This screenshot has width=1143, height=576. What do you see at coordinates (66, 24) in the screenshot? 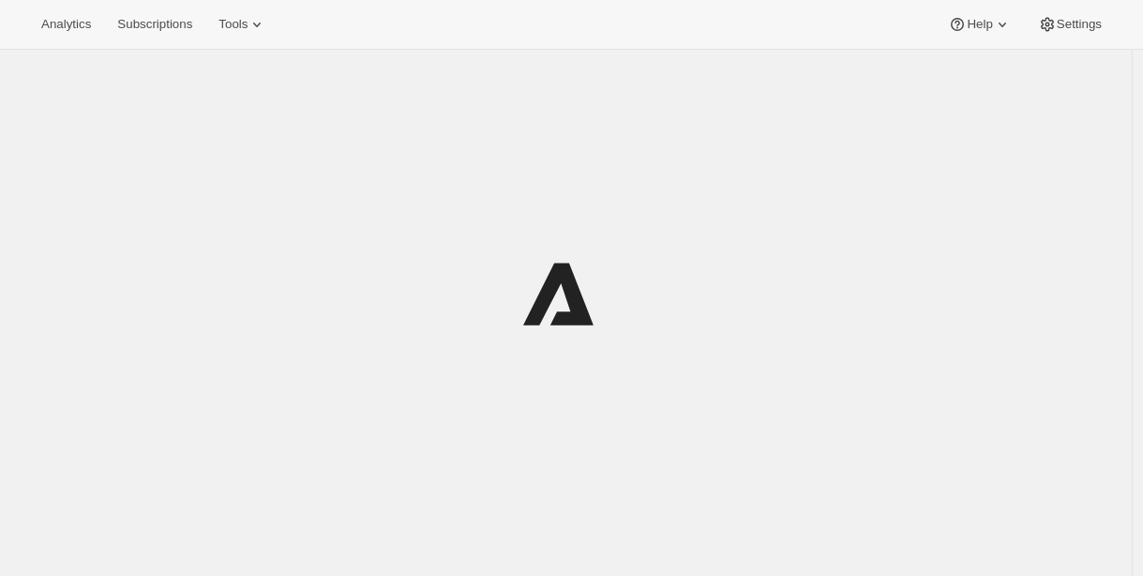
I see `span: Analytics` at bounding box center [66, 24].